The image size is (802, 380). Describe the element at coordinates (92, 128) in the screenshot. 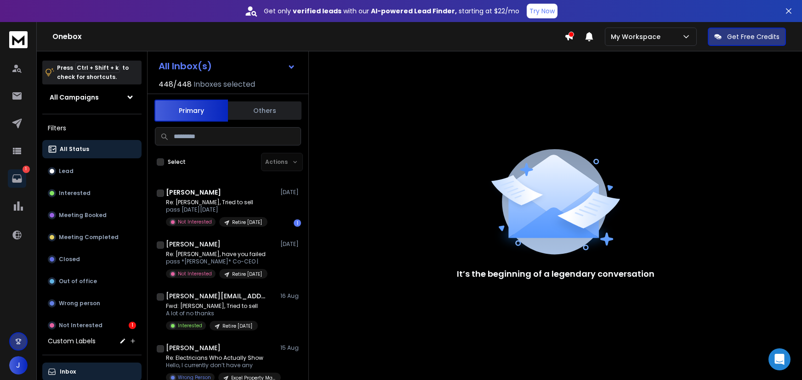

I see `h3: Filters` at that location.